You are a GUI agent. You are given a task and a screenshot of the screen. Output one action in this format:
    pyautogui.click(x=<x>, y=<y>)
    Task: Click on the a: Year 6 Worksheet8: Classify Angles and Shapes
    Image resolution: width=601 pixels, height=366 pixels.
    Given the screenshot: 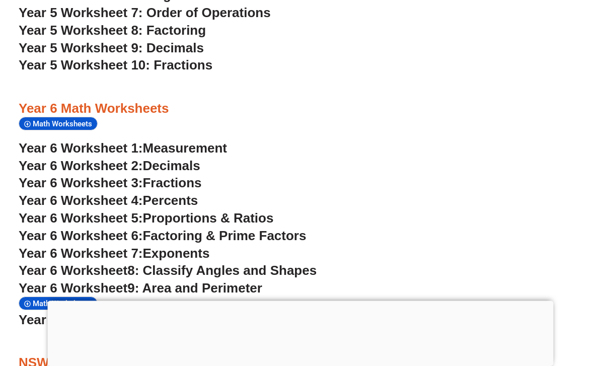 What is the action you would take?
    pyautogui.click(x=168, y=271)
    